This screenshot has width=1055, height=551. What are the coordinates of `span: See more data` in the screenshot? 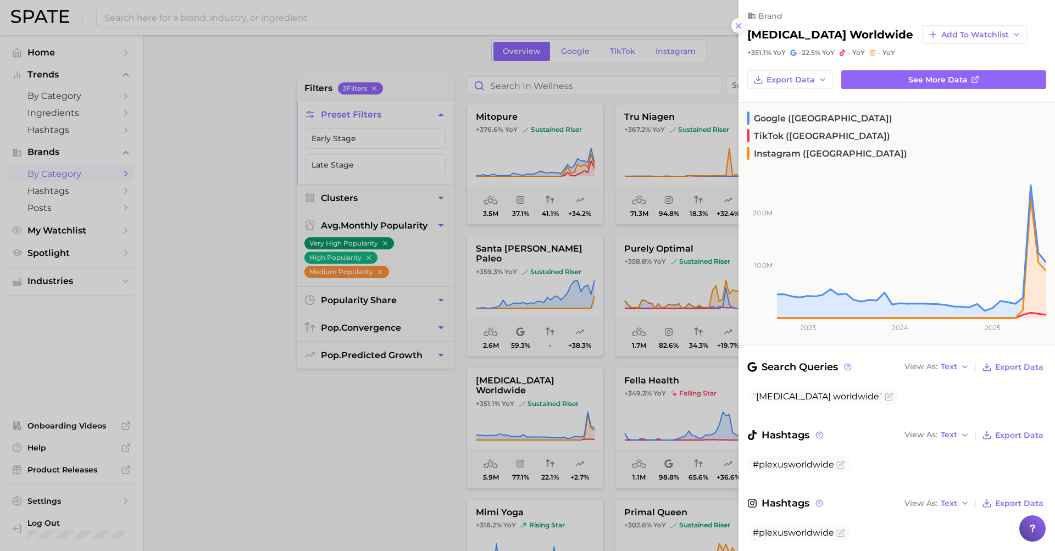 It's located at (938, 80).